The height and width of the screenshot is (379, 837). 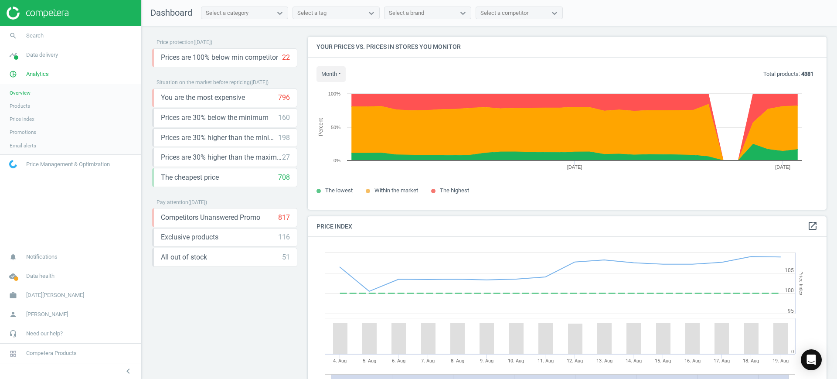 I want to click on tspan: 16. Aug, so click(x=692, y=360).